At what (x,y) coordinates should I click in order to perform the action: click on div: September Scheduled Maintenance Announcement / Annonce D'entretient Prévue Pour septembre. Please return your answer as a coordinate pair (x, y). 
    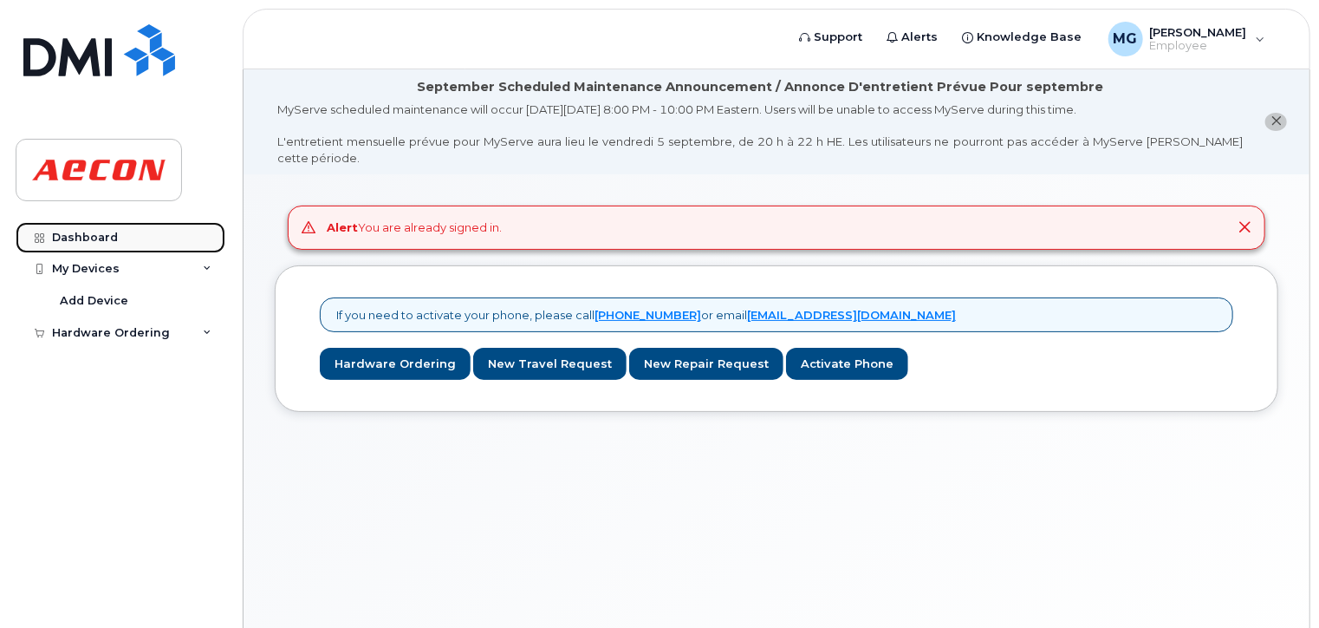
    Looking at the image, I should click on (760, 87).